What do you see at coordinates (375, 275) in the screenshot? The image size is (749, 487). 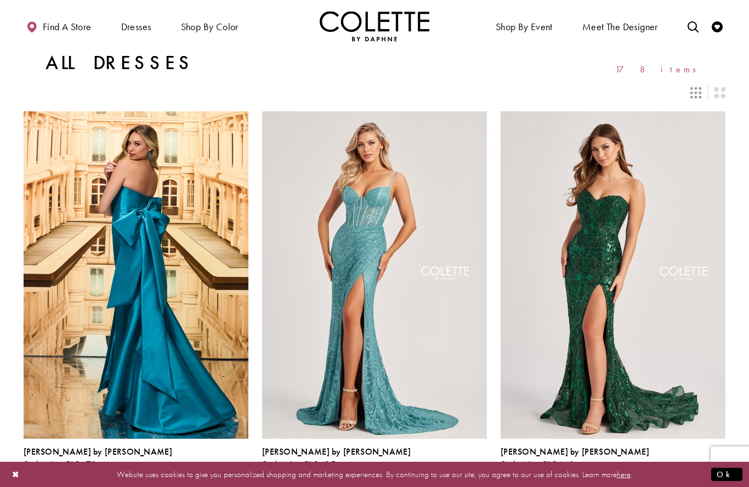 I see `a: Visit Colette by Daphne Style No. CL8405 Page` at bounding box center [375, 275].